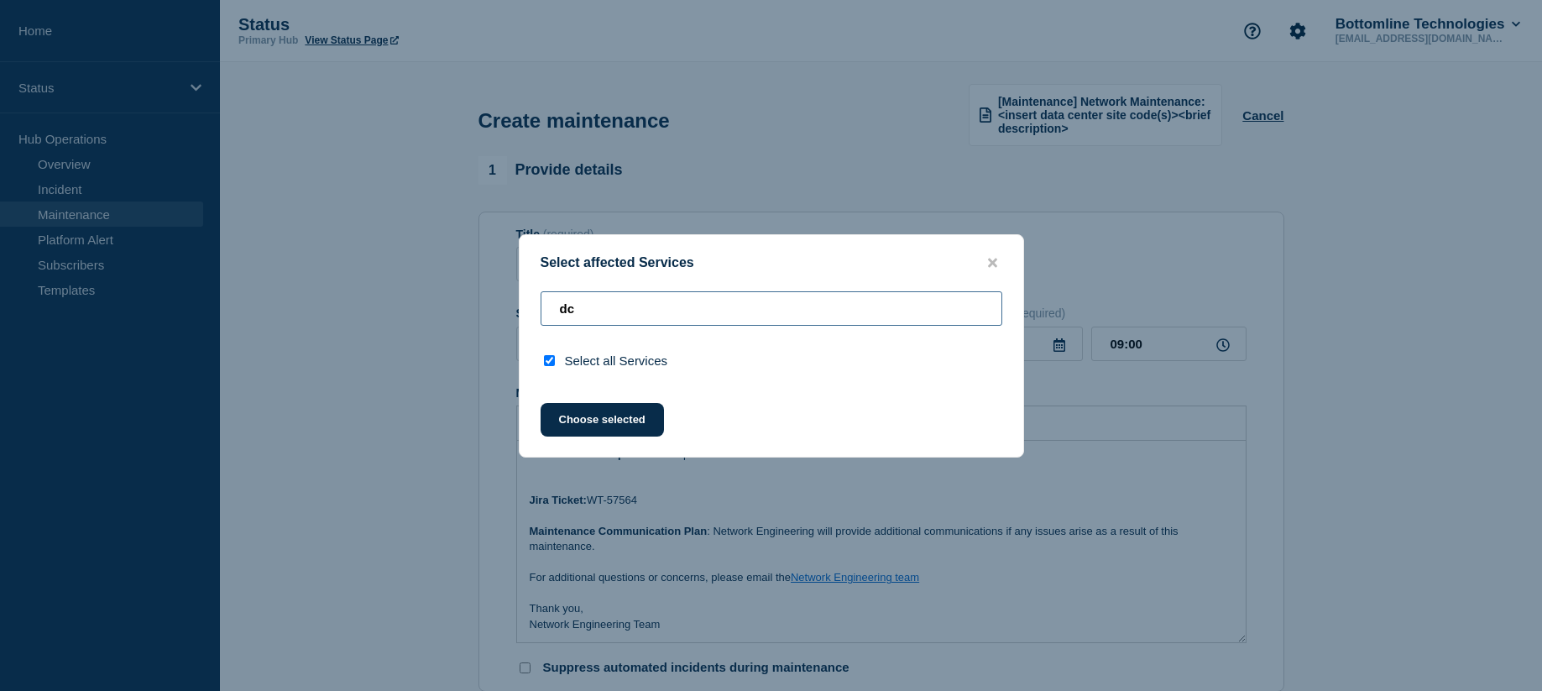 This screenshot has width=1542, height=691. Describe the element at coordinates (772, 308) in the screenshot. I see `input: Search` at that location.